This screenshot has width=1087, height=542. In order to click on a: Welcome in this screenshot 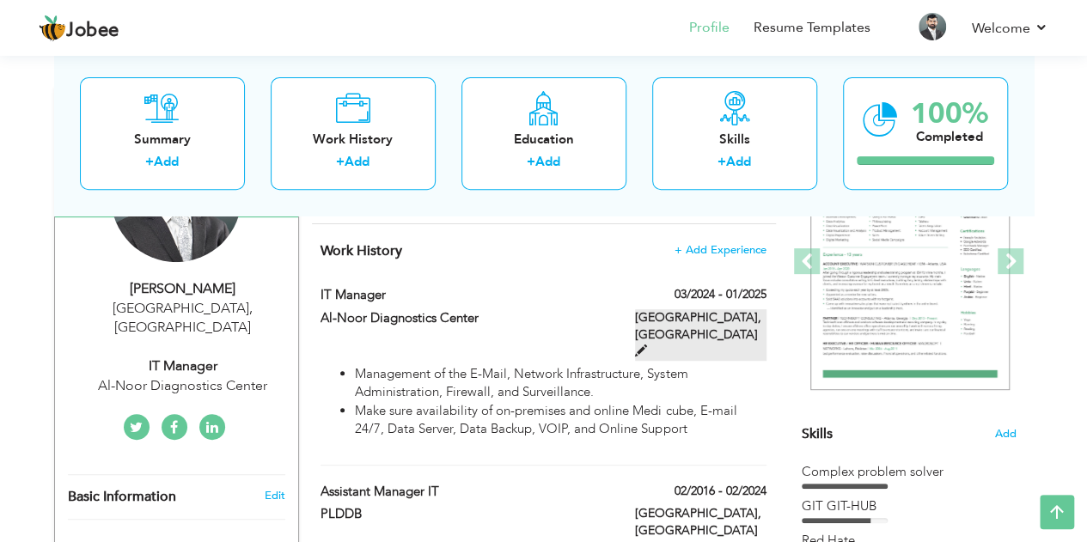, I will do `click(1010, 28)`.